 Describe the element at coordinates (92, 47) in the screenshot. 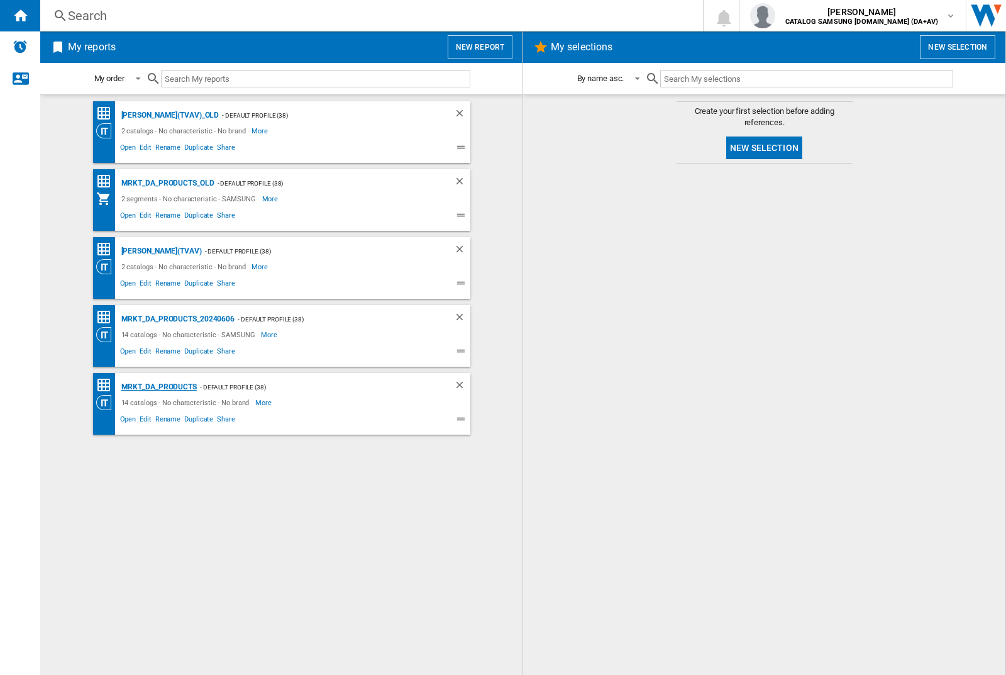

I see `h2: My reports` at that location.